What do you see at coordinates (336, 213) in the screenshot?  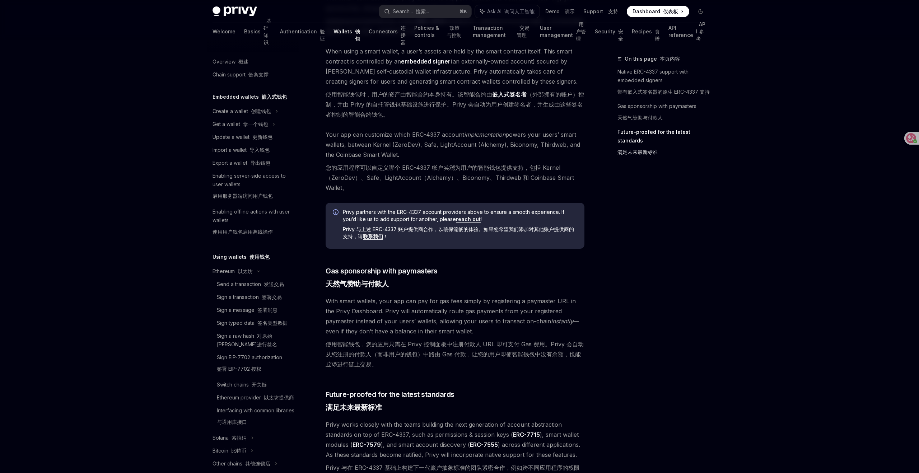 I see `svg: Info` at bounding box center [336, 213].